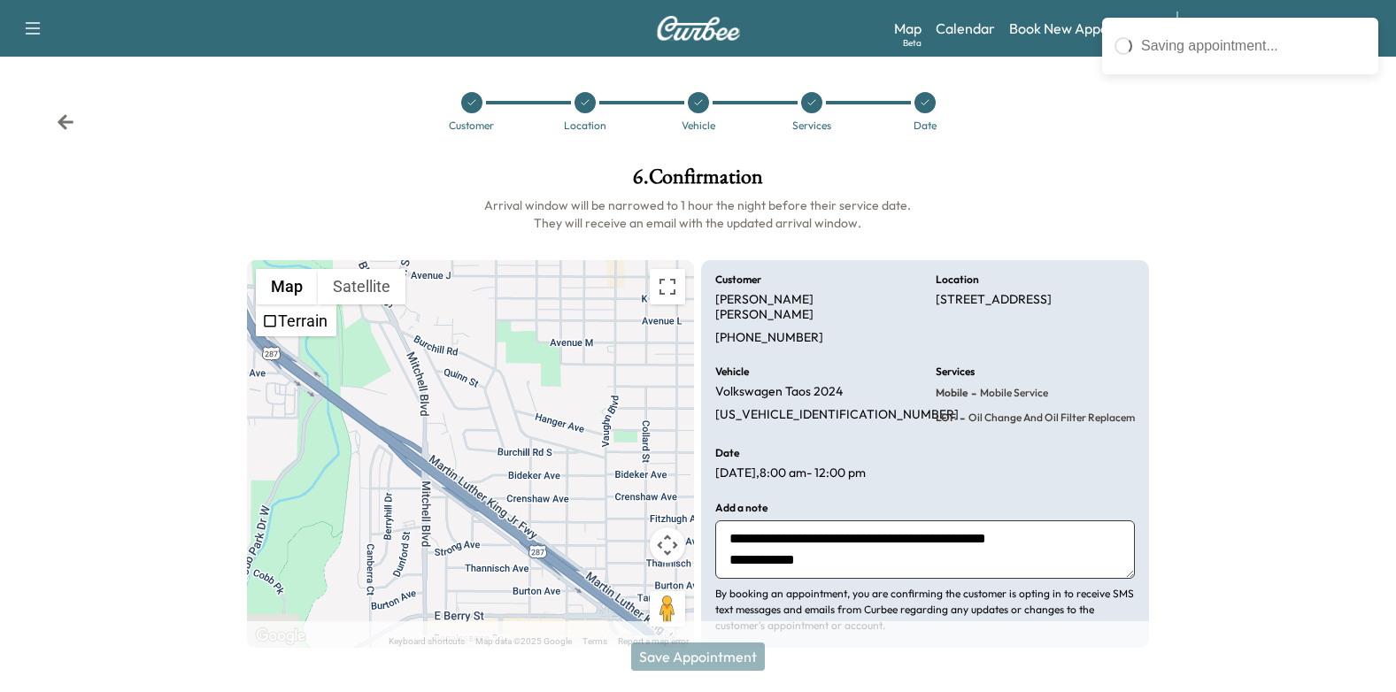  What do you see at coordinates (912, 42) in the screenshot?
I see `div: Beta` at bounding box center [912, 42].